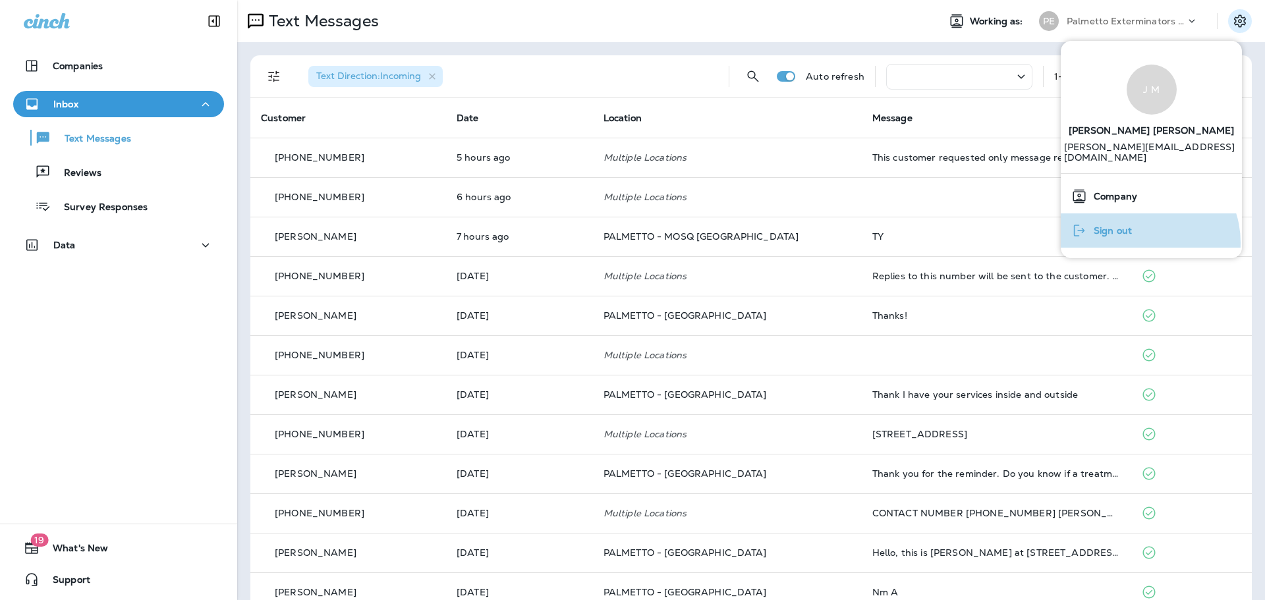 The width and height of the screenshot is (1265, 600). I want to click on button: Collapse Sidebar, so click(214, 21).